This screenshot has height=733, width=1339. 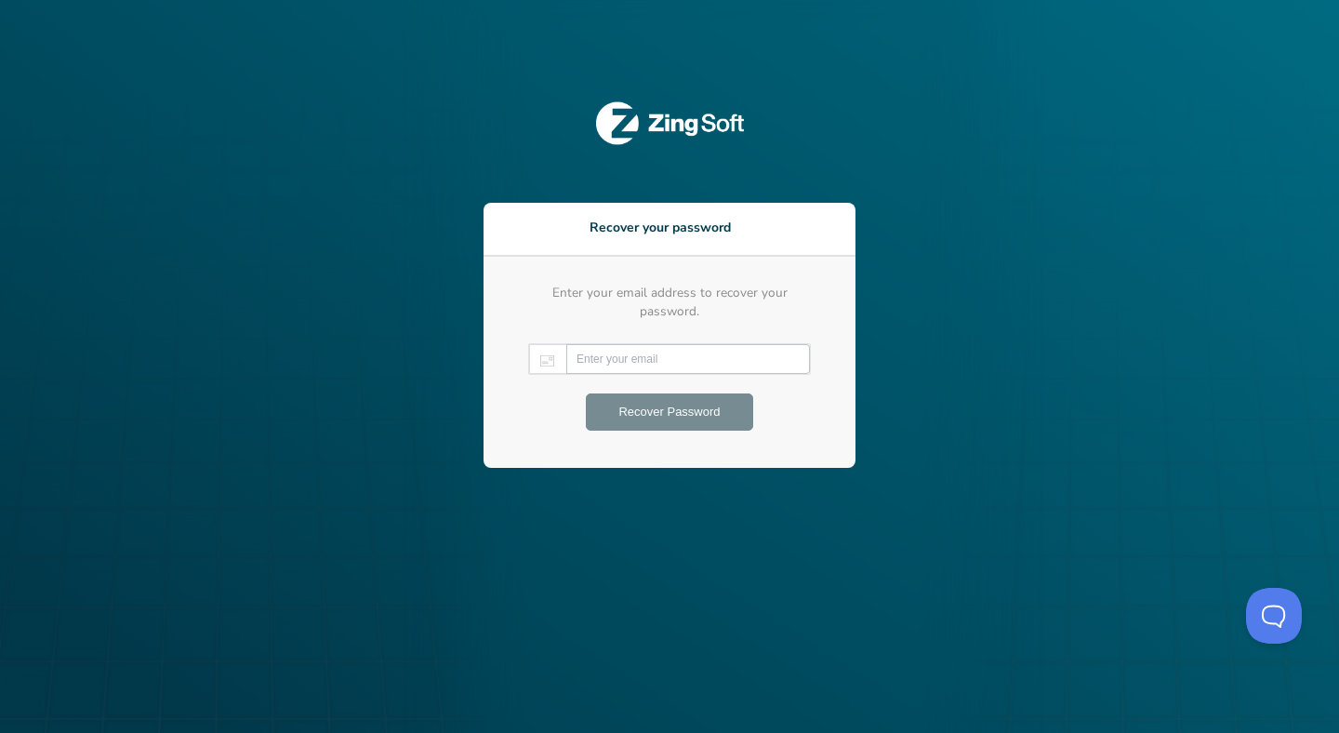 What do you see at coordinates (670, 412) in the screenshot?
I see `button: Recover Password` at bounding box center [670, 412].